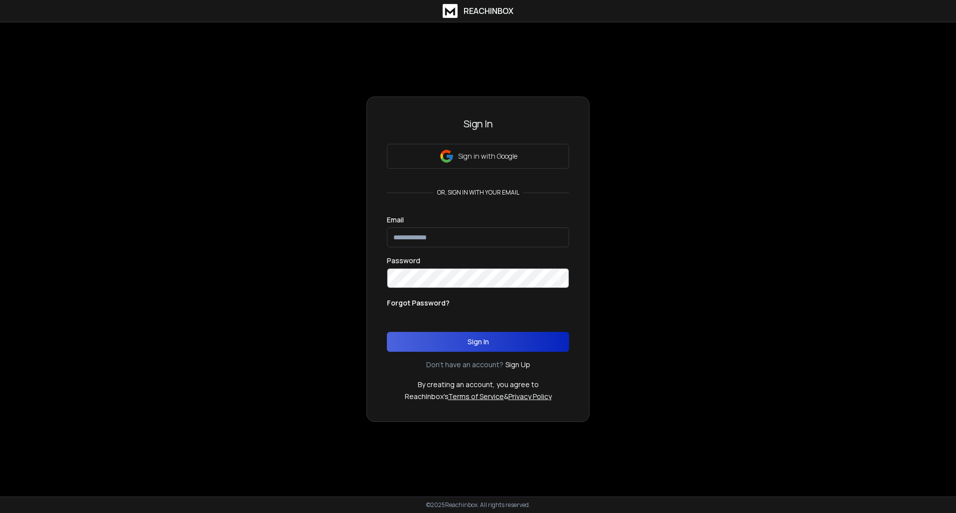 The height and width of the screenshot is (513, 956). What do you see at coordinates (478, 397) in the screenshot?
I see `p: ReachInbox's &` at bounding box center [478, 397].